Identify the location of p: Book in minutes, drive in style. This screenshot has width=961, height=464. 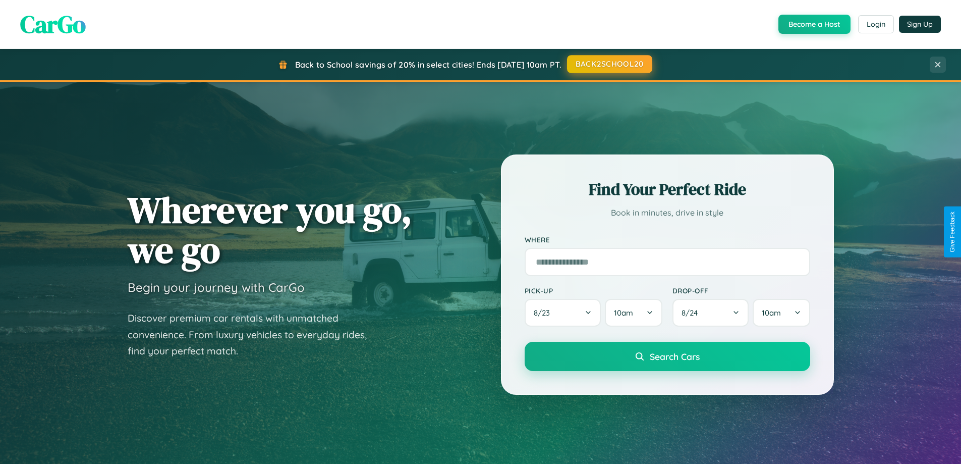
(668, 212).